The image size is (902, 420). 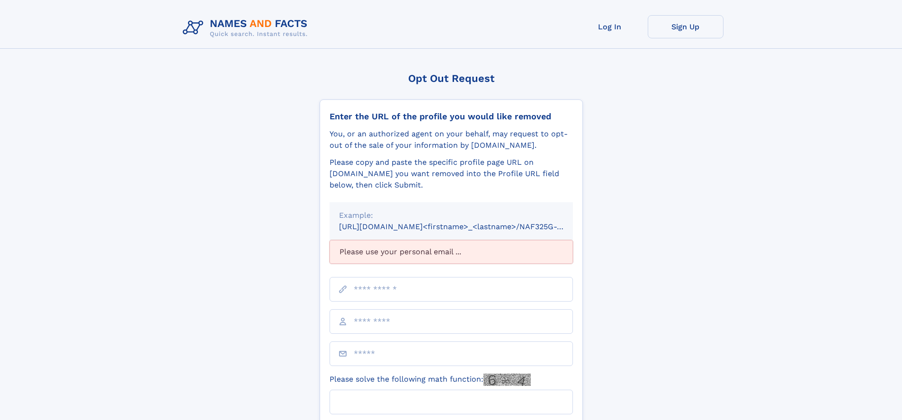 I want to click on div: Please use your personal email ..., so click(x=451, y=252).